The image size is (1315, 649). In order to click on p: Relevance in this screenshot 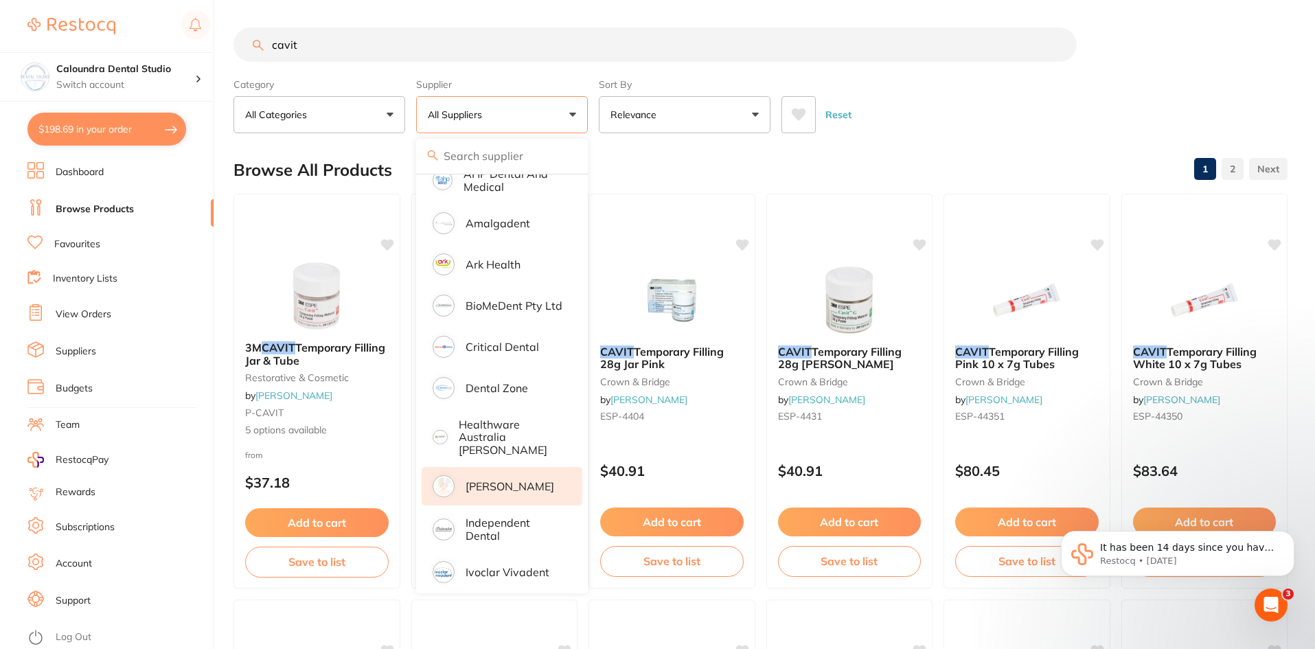, I will do `click(636, 115)`.